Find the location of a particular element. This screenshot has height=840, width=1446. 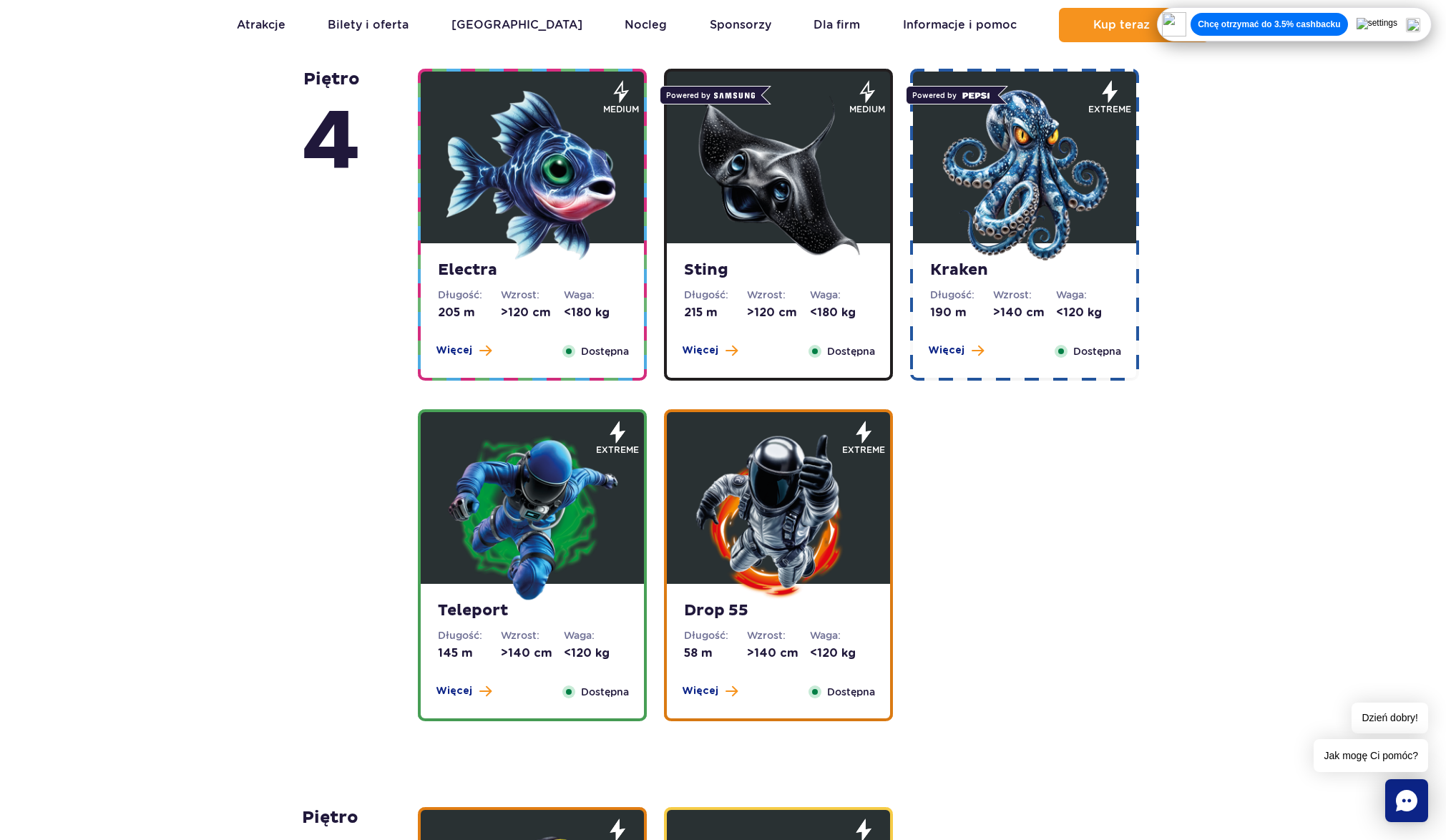

strong: Sting is located at coordinates (778, 271).